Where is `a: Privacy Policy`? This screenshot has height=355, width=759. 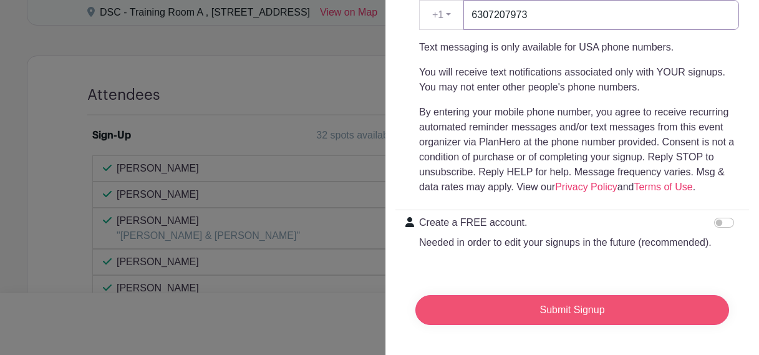
a: Privacy Policy is located at coordinates (586, 187).